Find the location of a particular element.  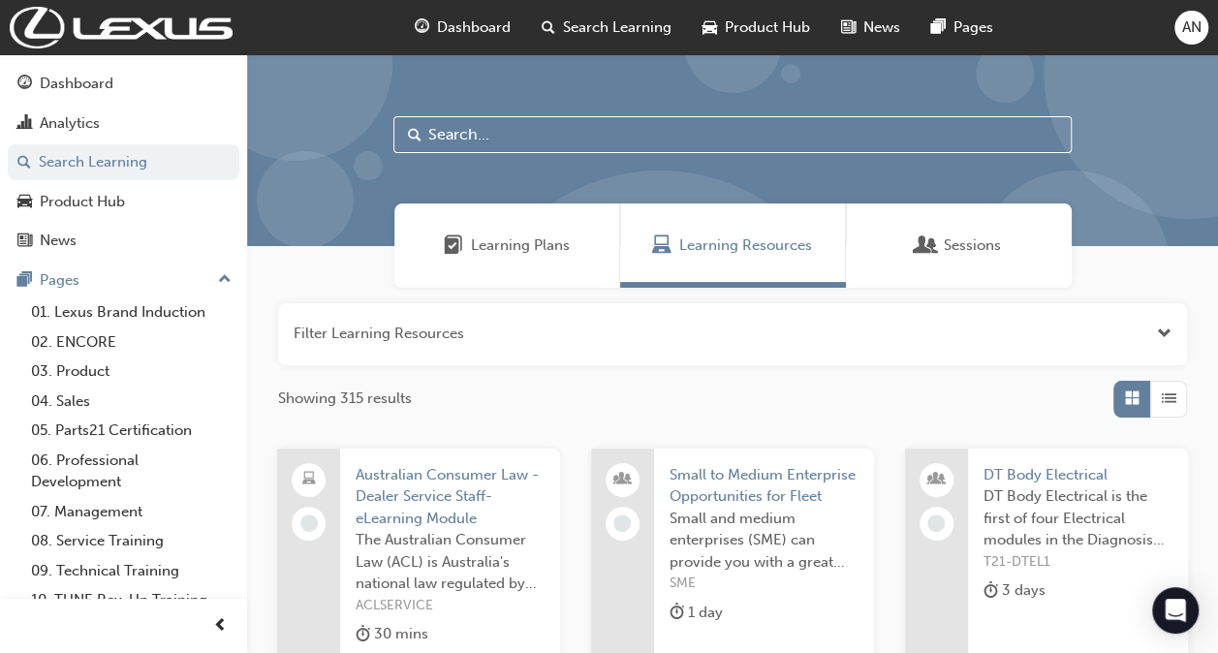

span: Search Learning is located at coordinates (617, 27).